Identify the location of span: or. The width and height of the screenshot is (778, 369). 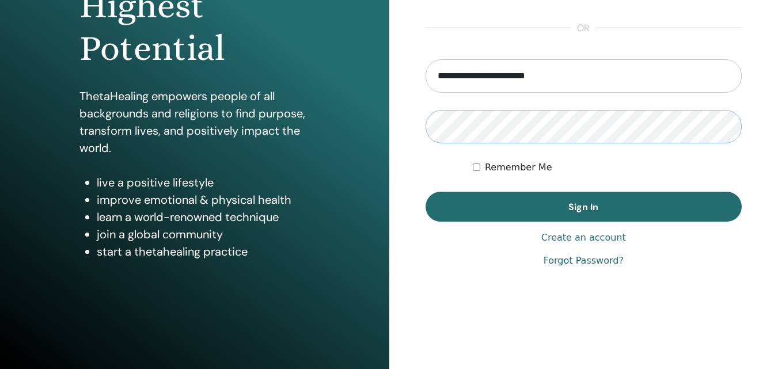
(583, 28).